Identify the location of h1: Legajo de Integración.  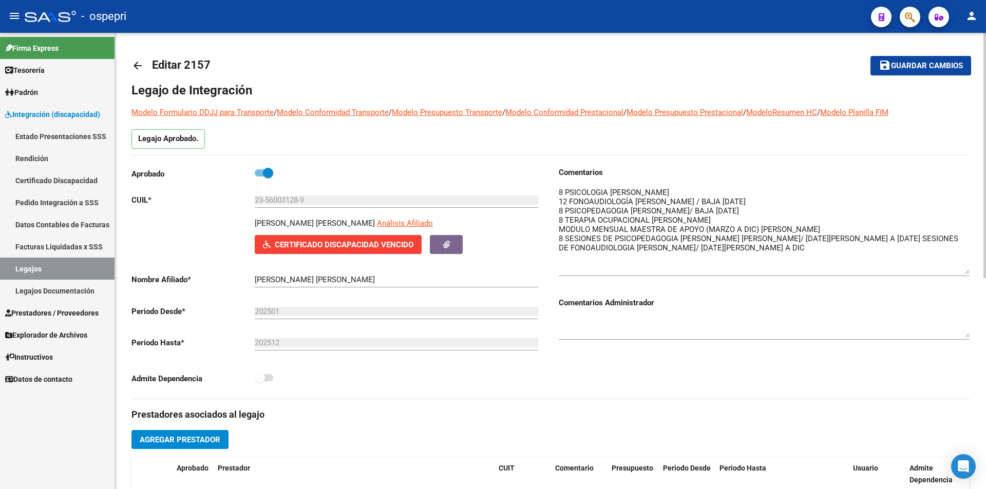
(550, 90).